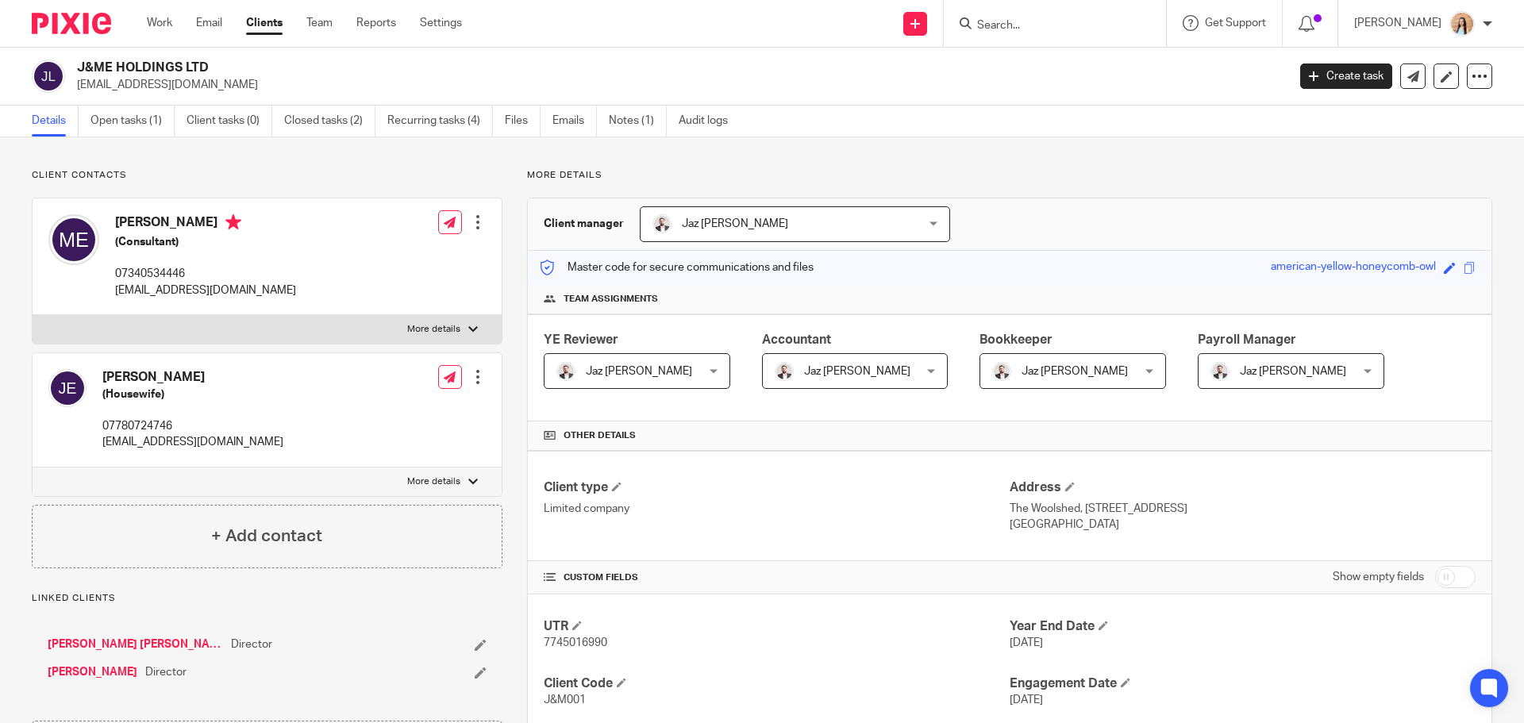 Image resolution: width=1524 pixels, height=723 pixels. What do you see at coordinates (776, 683) in the screenshot?
I see `h4: Client Code` at bounding box center [776, 683].